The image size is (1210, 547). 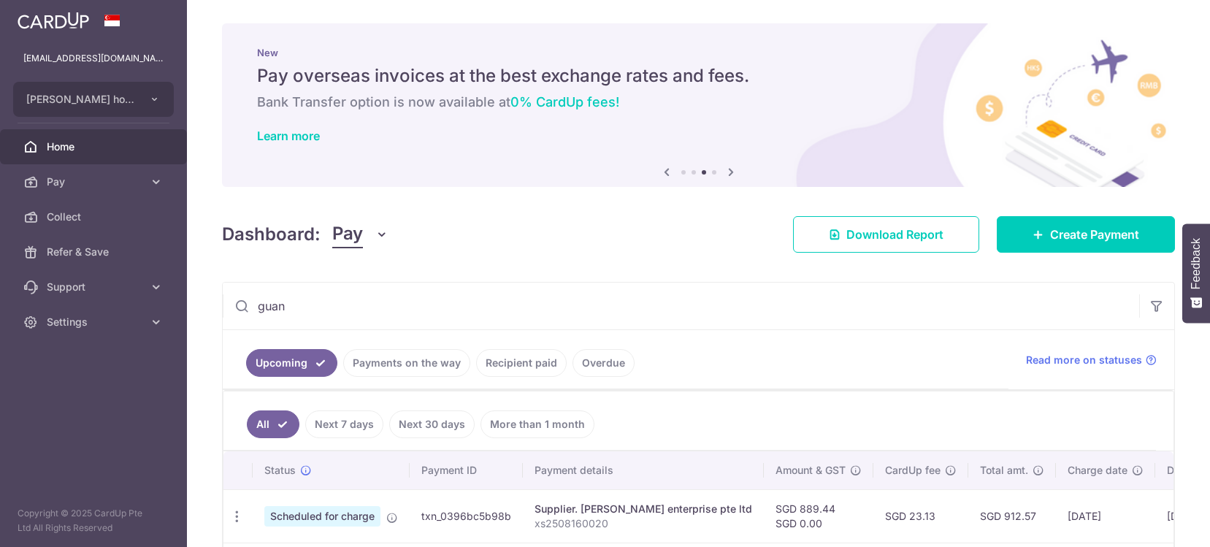 I want to click on h4: Dashboard:, so click(x=271, y=234).